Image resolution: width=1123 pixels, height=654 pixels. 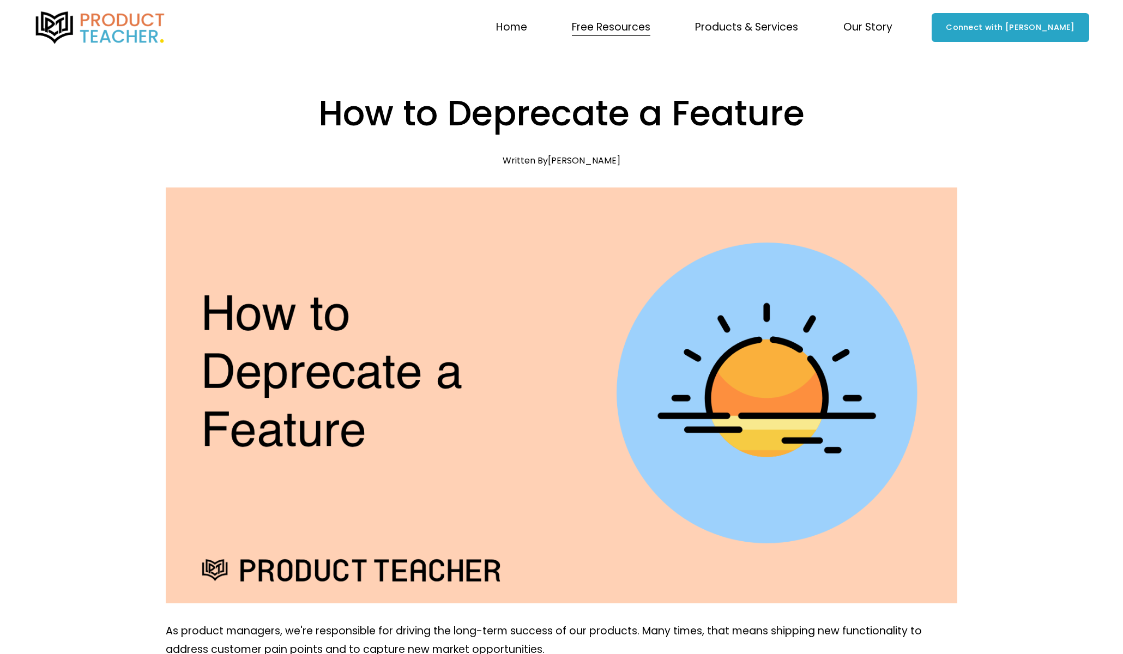 I want to click on h1: How to Deprecate a Feature, so click(x=561, y=113).